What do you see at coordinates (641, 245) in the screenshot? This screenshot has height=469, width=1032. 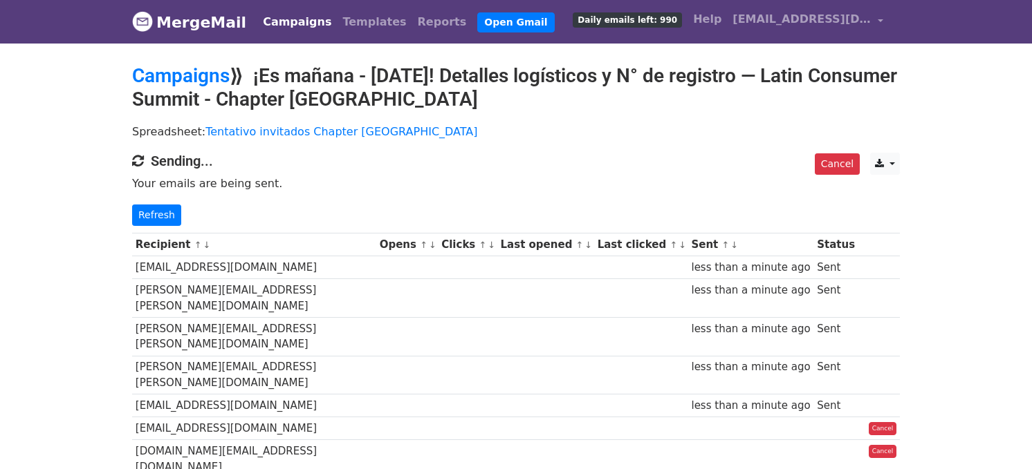 I see `th: Last clicked` at bounding box center [641, 245].